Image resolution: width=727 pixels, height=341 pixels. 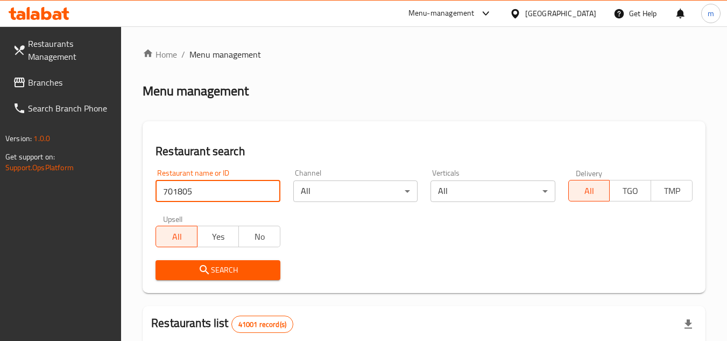 What do you see at coordinates (41, 138) in the screenshot?
I see `span: 1.0.0` at bounding box center [41, 138].